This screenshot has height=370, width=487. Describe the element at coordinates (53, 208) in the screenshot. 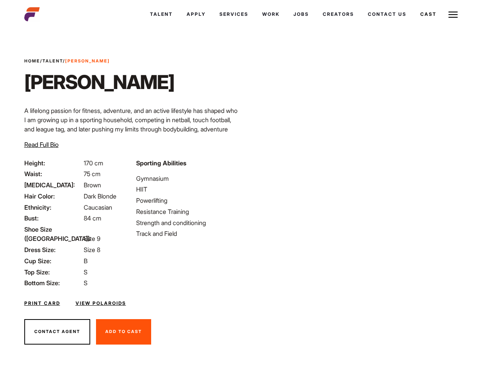

I see `span: Ethnicity:` at that location.